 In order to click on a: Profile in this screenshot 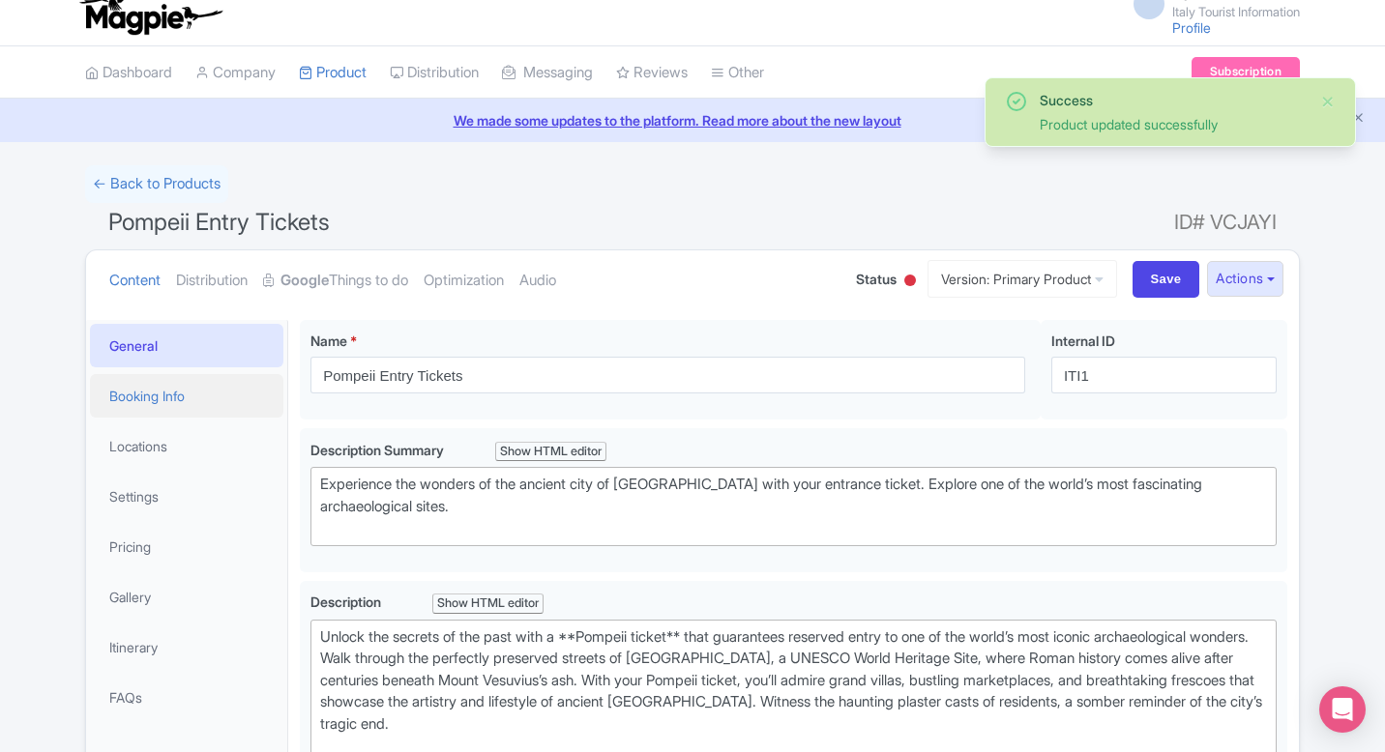, I will do `click(1191, 27)`.